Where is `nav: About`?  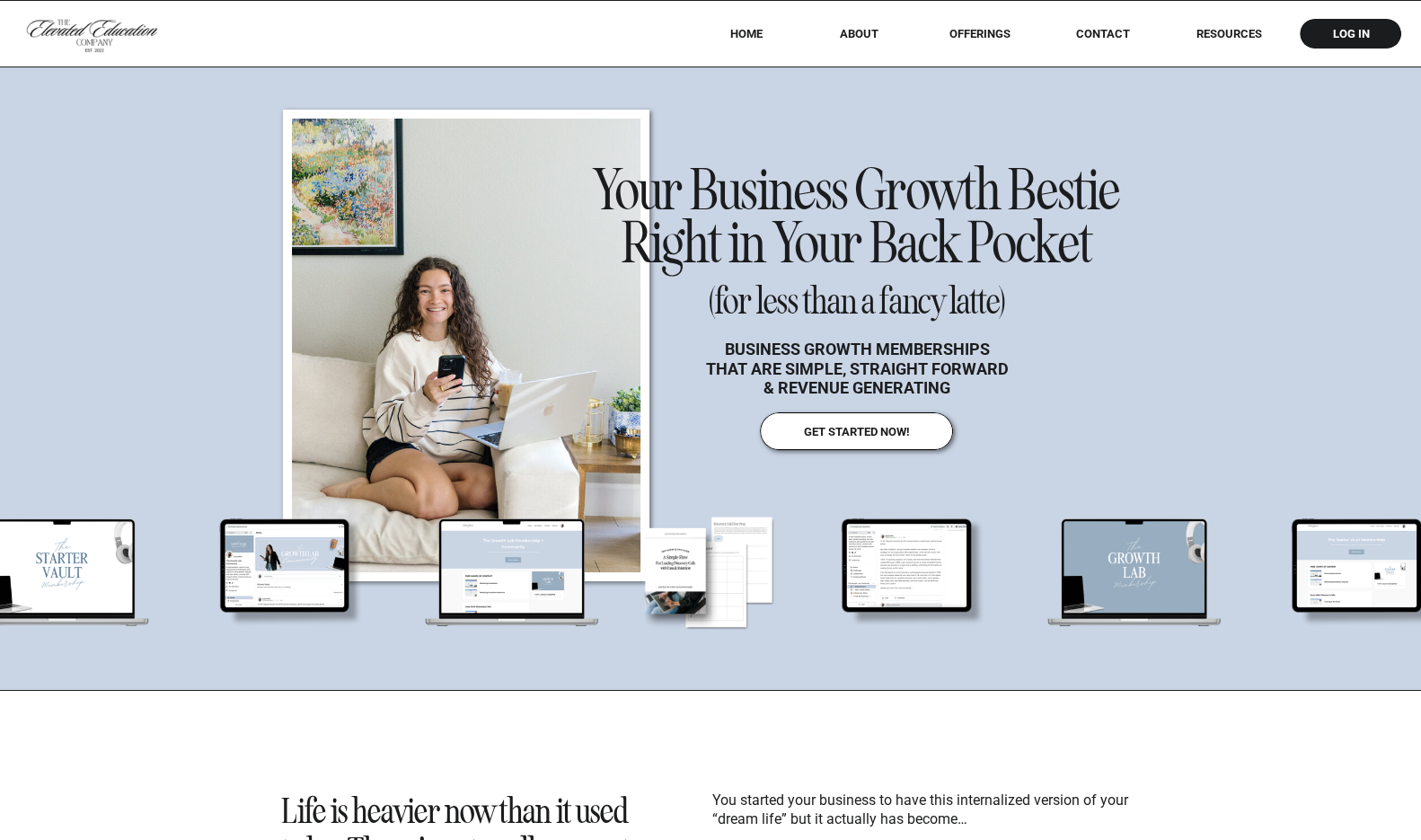 nav: About is located at coordinates (859, 33).